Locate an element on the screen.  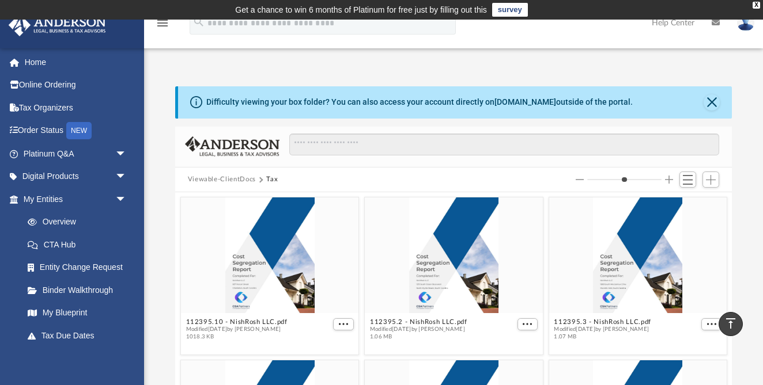
button: 112395.2 - NishRosh LLC.pdf is located at coordinates (418, 322).